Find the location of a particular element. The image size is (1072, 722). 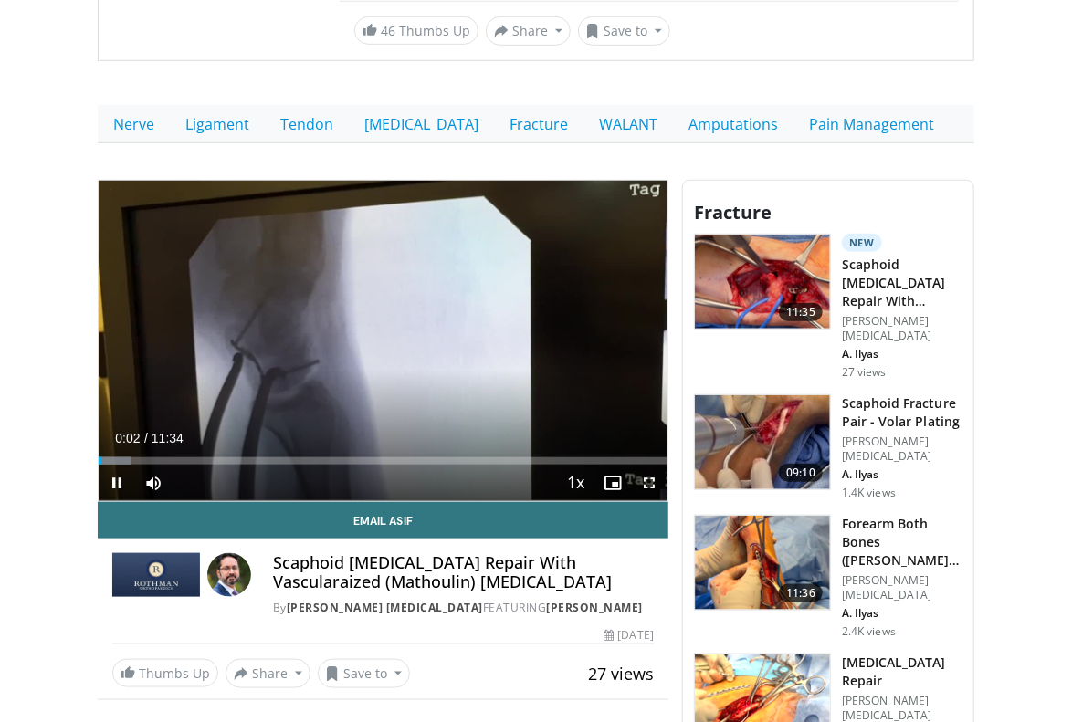

span: Fracture is located at coordinates (732, 212).